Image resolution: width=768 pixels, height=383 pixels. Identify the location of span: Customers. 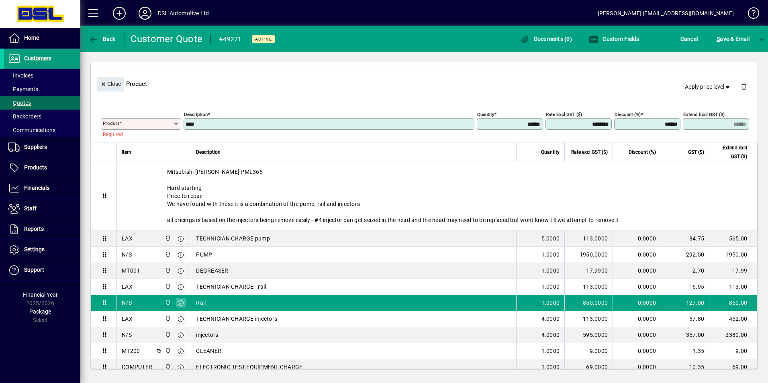
(38, 58).